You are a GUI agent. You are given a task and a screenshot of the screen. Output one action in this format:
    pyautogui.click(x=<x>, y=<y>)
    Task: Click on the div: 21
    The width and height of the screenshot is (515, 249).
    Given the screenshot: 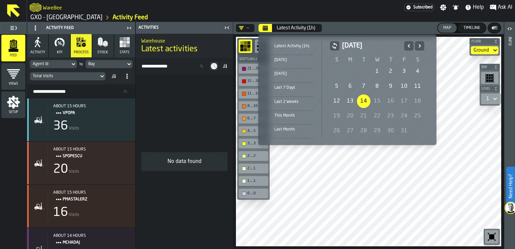 What is the action you would take?
    pyautogui.click(x=364, y=116)
    